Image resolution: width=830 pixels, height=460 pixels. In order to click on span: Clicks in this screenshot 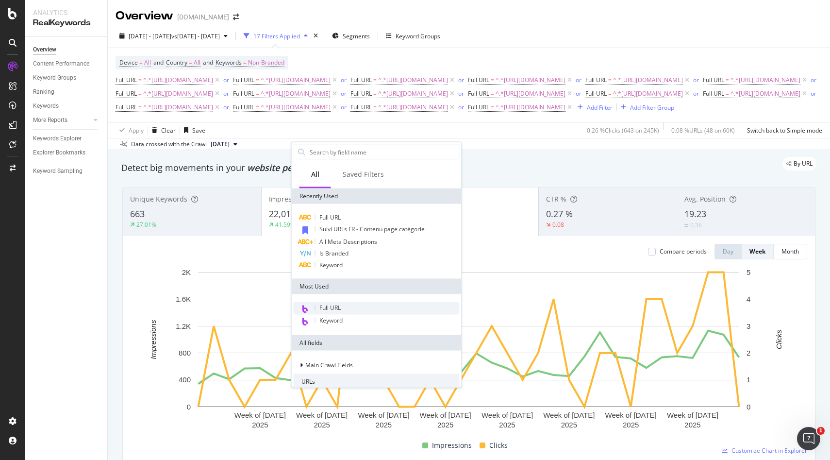, I will do `click(498, 445)`.